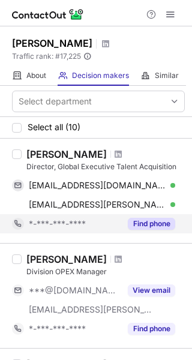 The height and width of the screenshot is (360, 192). What do you see at coordinates (54, 127) in the screenshot?
I see `span: Select all (10)` at bounding box center [54, 127].